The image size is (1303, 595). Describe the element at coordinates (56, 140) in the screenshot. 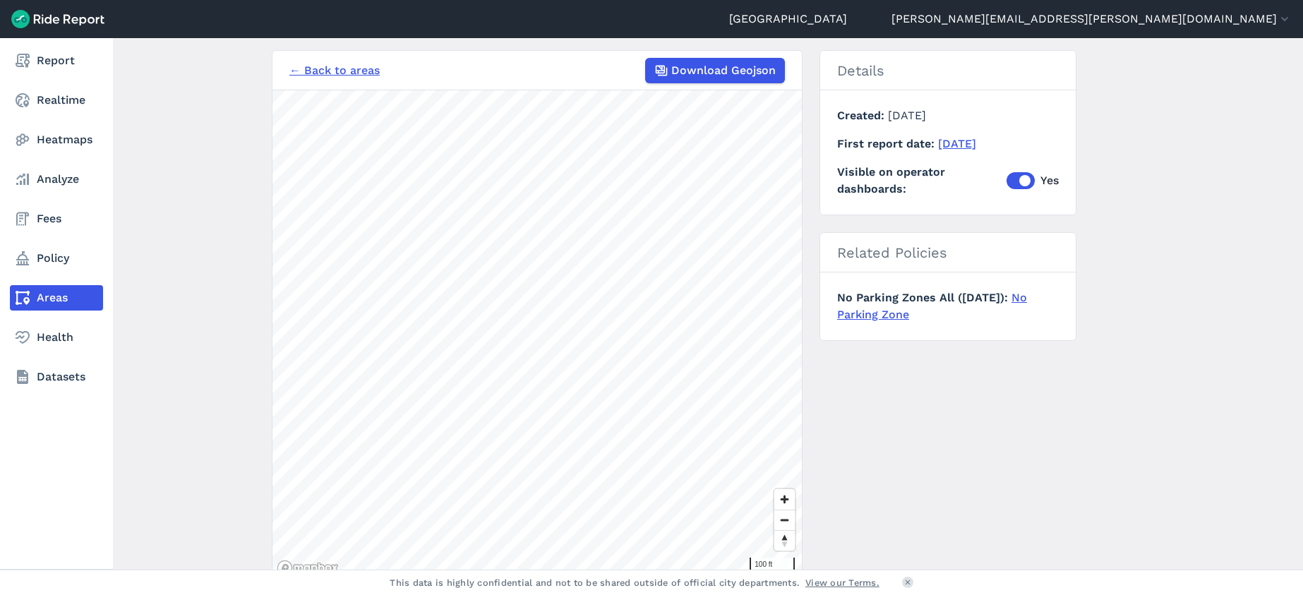

I see `a: Heatmaps` at that location.